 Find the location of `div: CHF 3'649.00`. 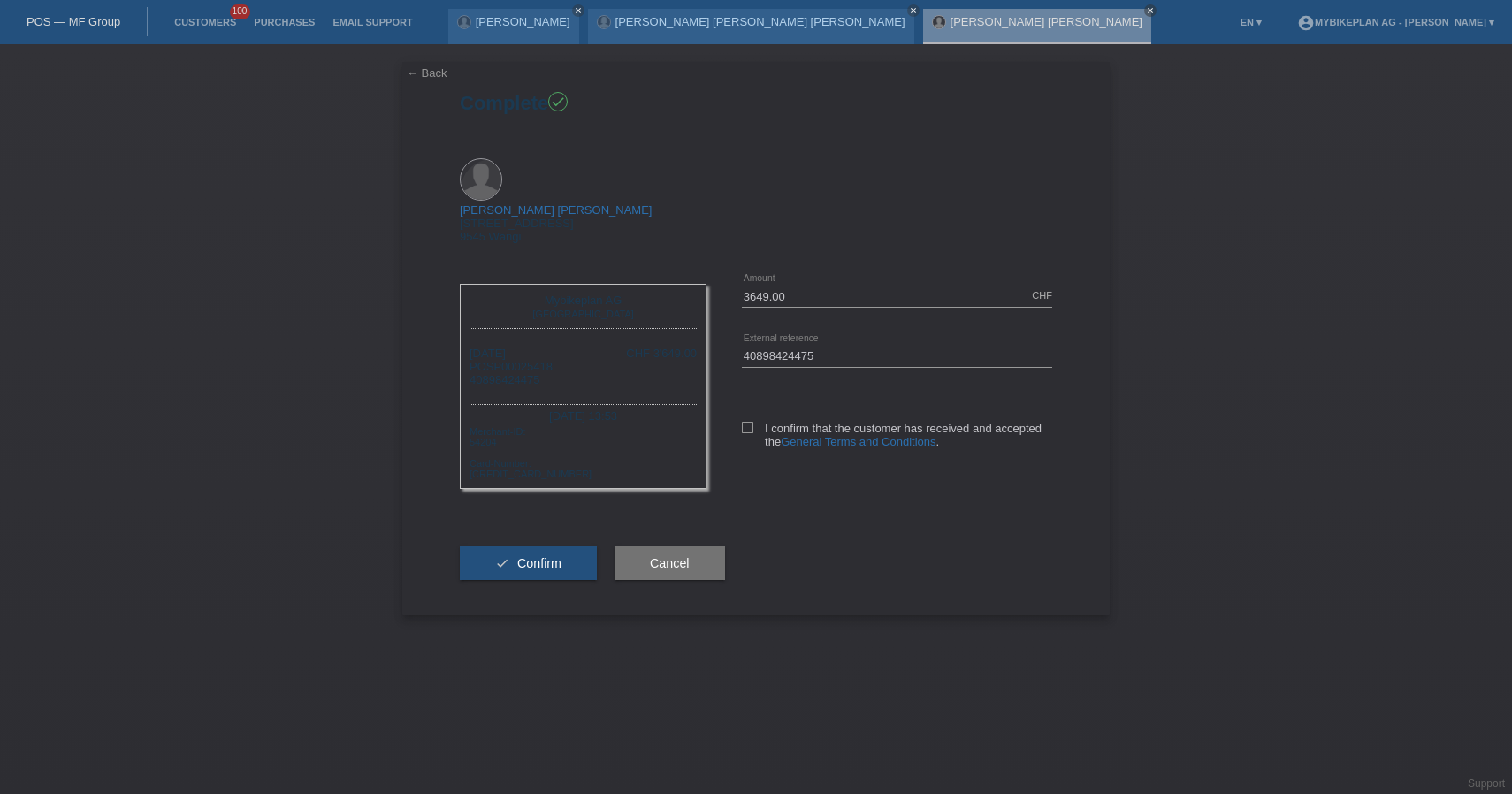

div: CHF 3'649.00 is located at coordinates (661, 353).